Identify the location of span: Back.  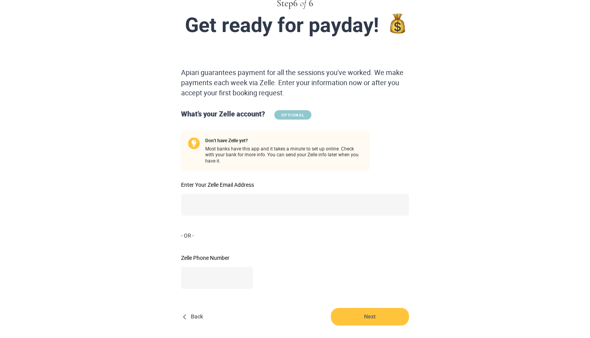
(194, 316).